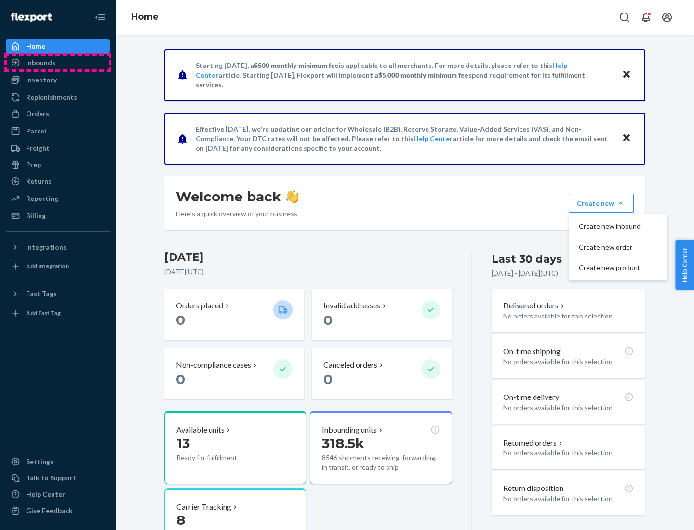 Image resolution: width=694 pixels, height=530 pixels. What do you see at coordinates (237, 197) in the screenshot?
I see `h1: Welcome back` at bounding box center [237, 197].